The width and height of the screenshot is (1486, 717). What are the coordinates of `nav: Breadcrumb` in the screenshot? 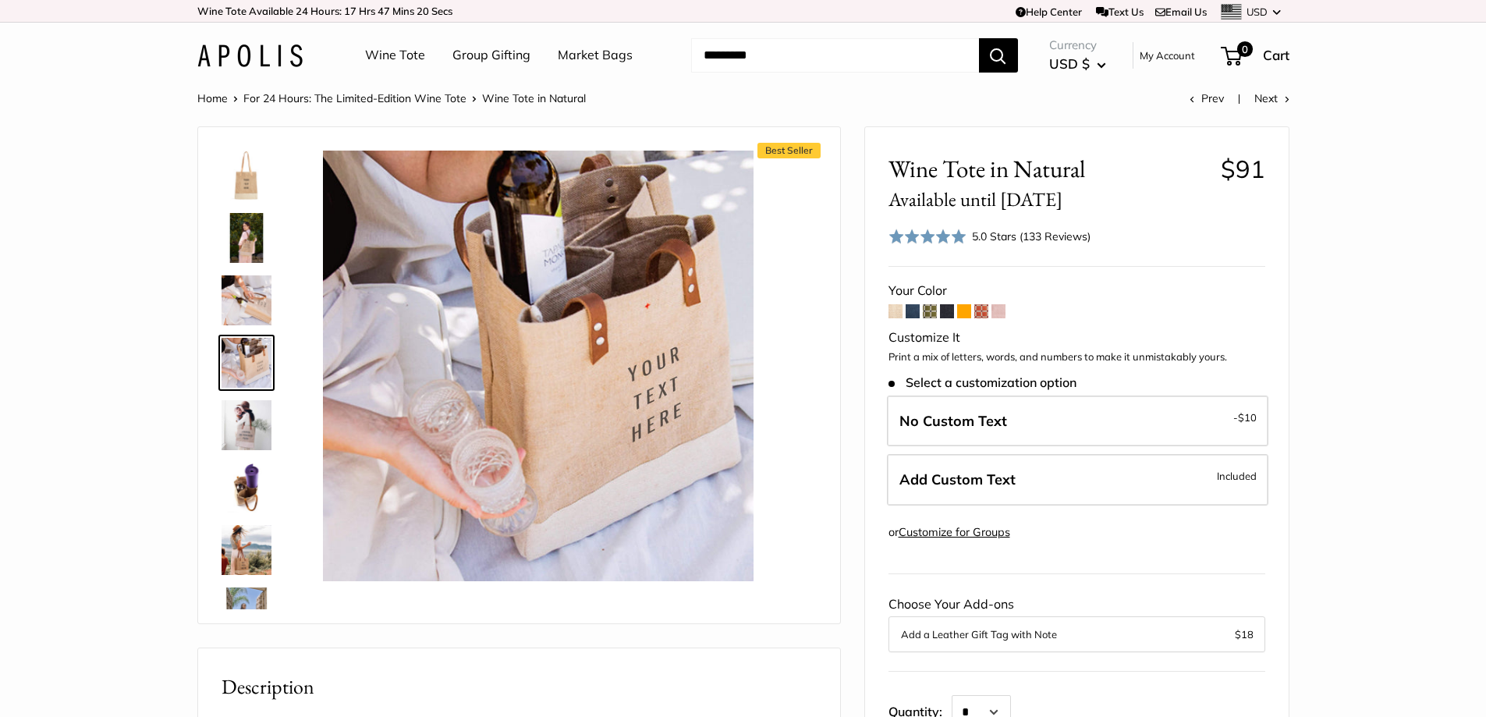 It's located at (392, 98).